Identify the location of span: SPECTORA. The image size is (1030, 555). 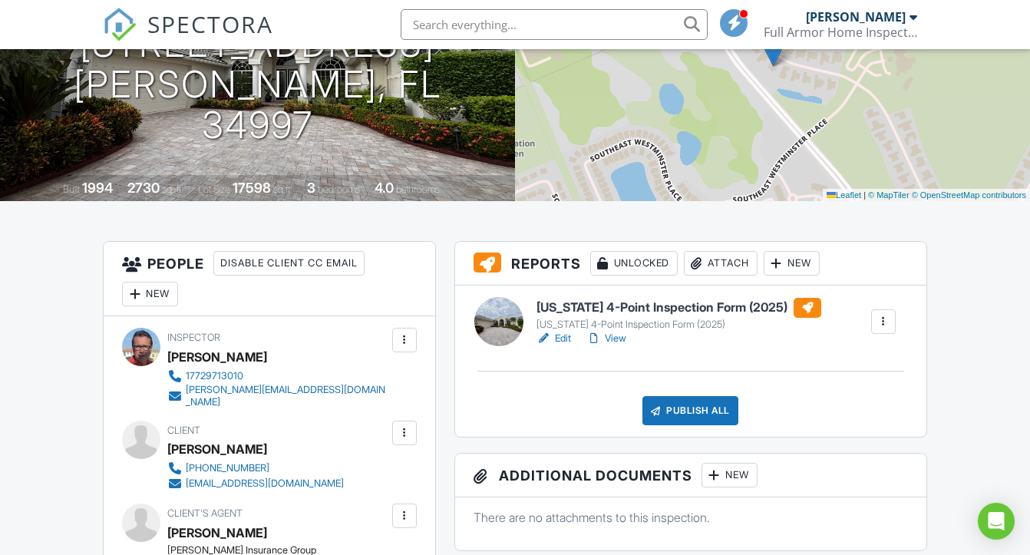
(210, 24).